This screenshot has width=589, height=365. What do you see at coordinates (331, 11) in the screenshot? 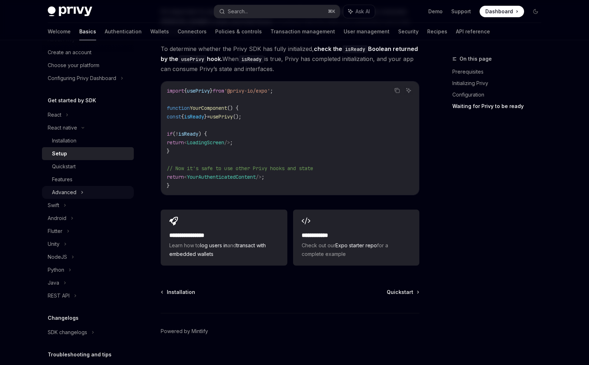
I see `span: ⌘ K` at bounding box center [331, 11].